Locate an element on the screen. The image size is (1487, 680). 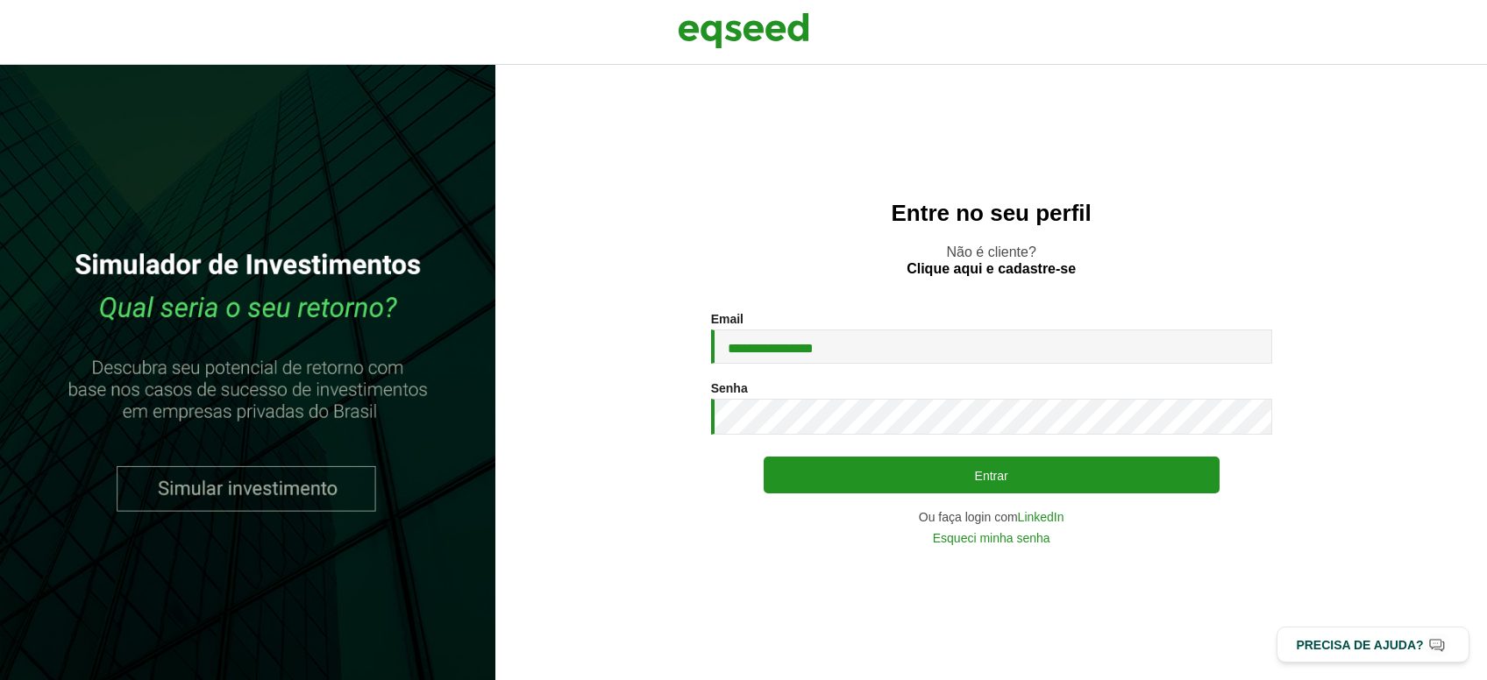
label: Senha is located at coordinates (729, 388).